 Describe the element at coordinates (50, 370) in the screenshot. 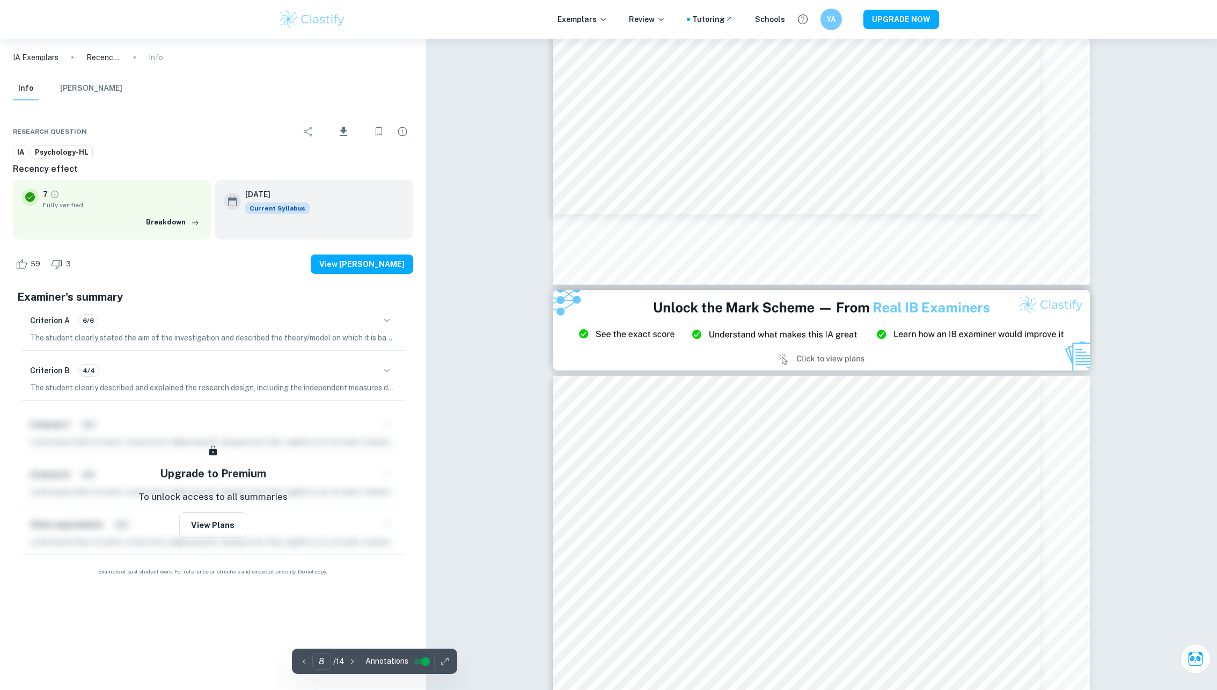

I see `h6: Criterion B` at that location.